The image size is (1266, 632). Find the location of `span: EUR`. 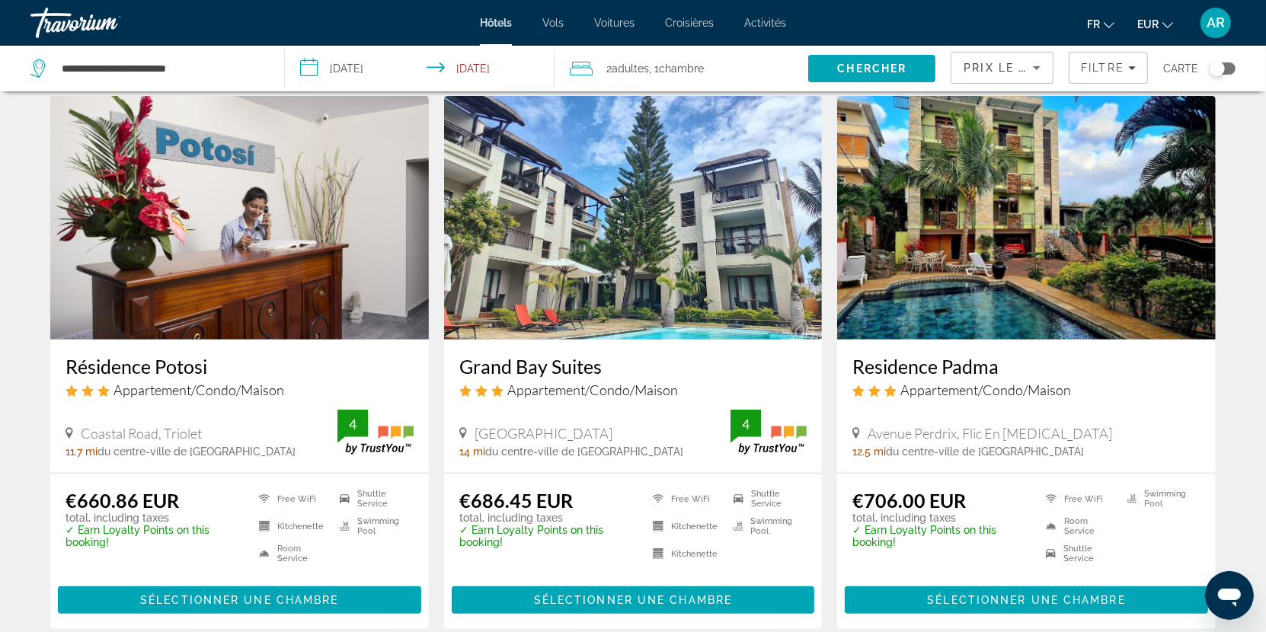

span: EUR is located at coordinates (1148, 24).